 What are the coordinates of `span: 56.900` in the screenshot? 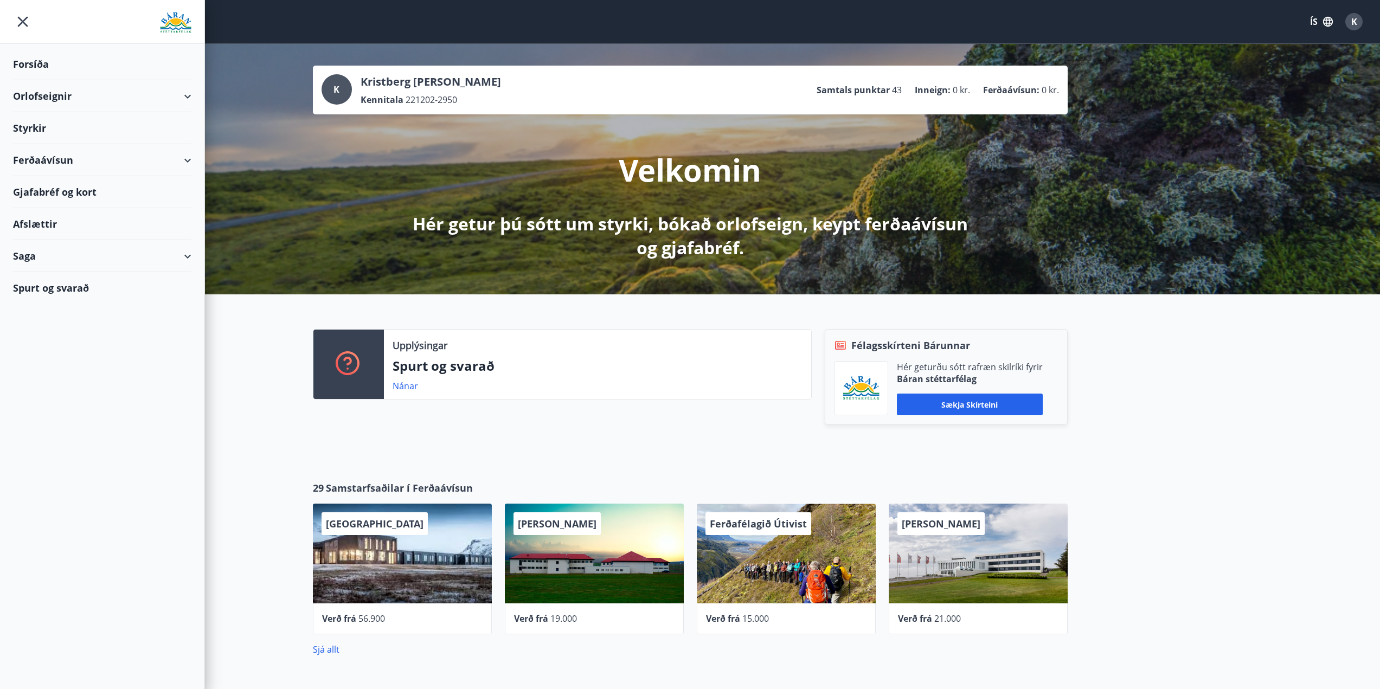 It's located at (371, 619).